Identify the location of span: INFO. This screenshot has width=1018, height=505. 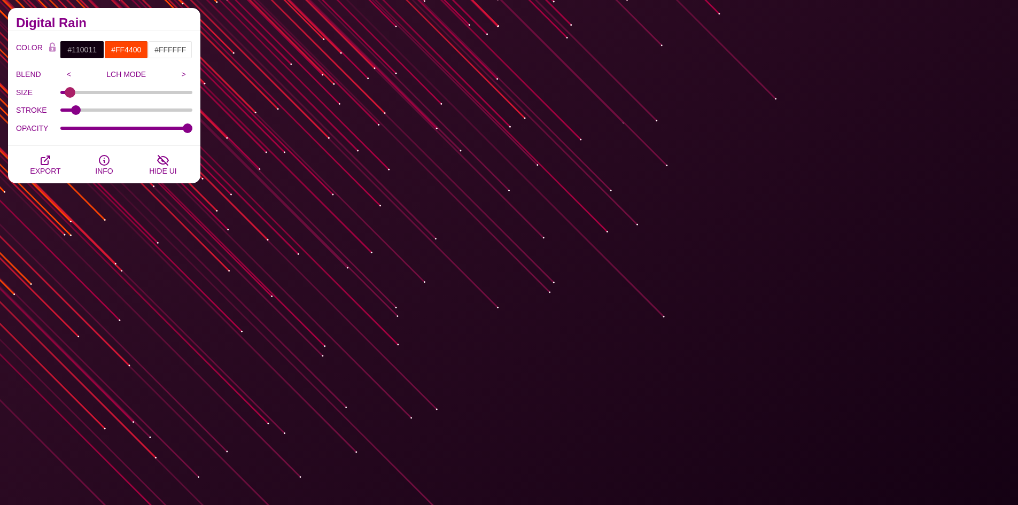
(104, 171).